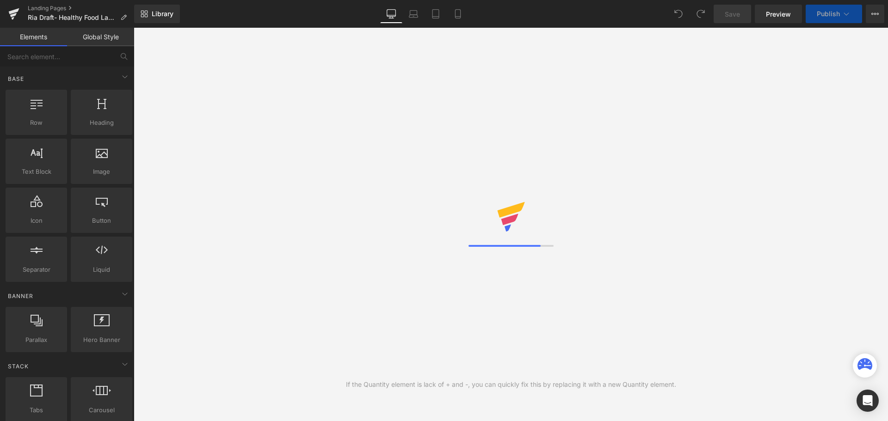 This screenshot has width=888, height=421. What do you see at coordinates (36, 410) in the screenshot?
I see `span: Tabs` at bounding box center [36, 410].